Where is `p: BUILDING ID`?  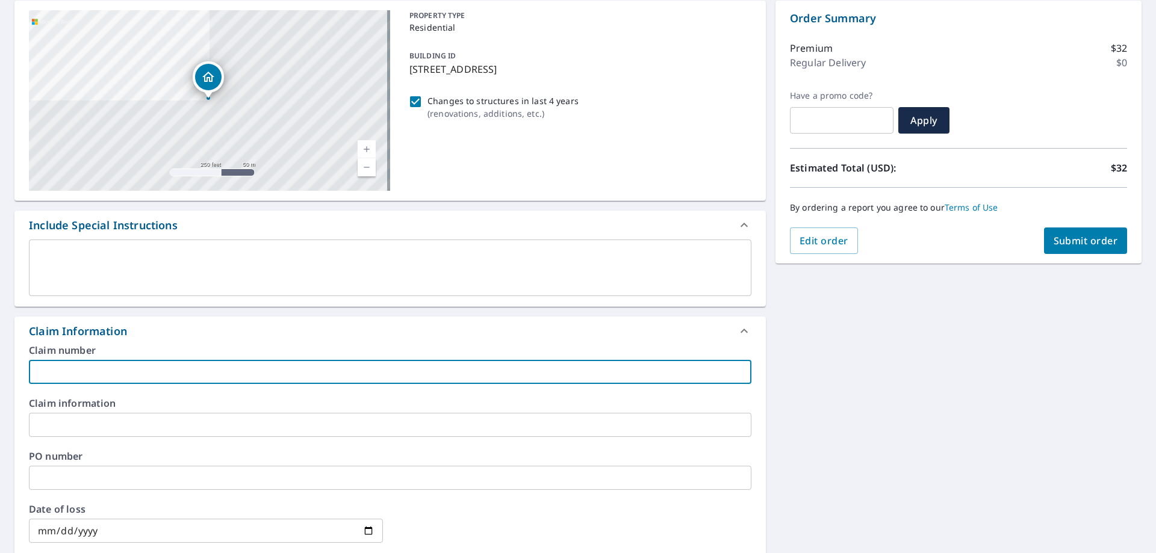 p: BUILDING ID is located at coordinates (432, 55).